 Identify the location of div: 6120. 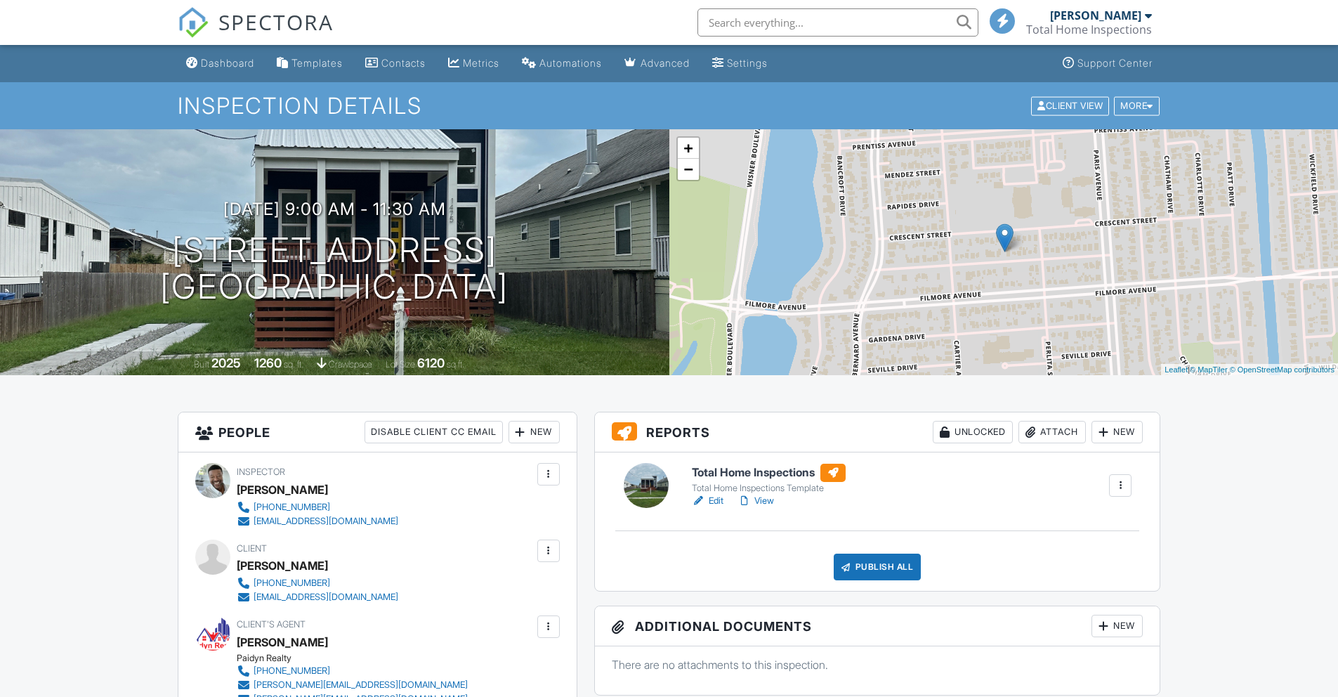
(431, 362).